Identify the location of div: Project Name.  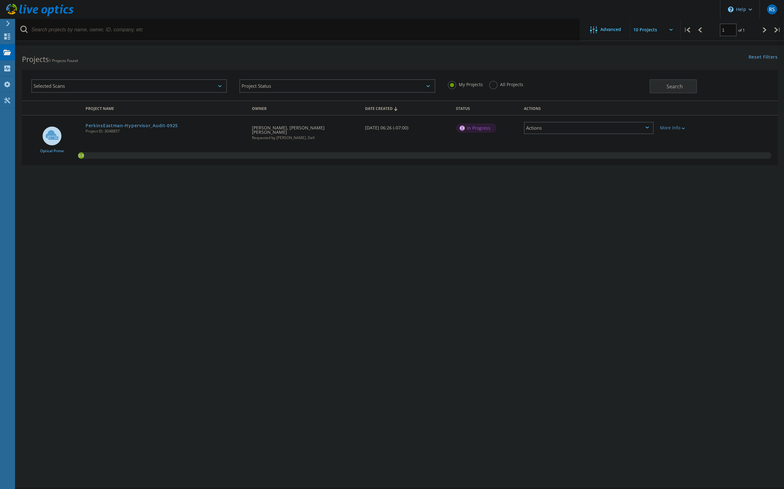
(166, 108).